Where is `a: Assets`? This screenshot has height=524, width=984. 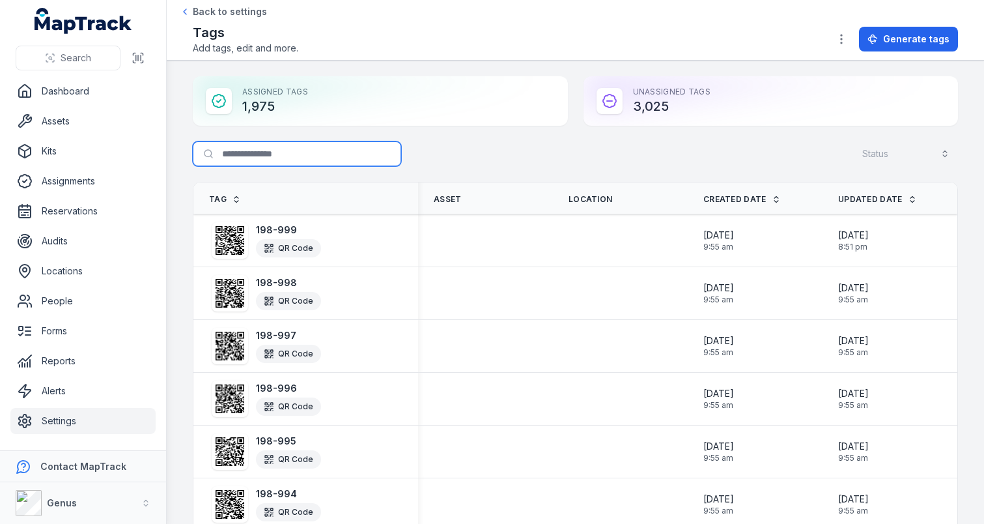
a: Assets is located at coordinates (83, 121).